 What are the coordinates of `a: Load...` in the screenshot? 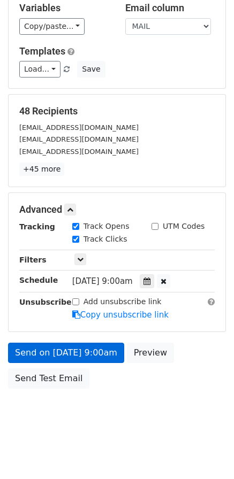 It's located at (40, 69).